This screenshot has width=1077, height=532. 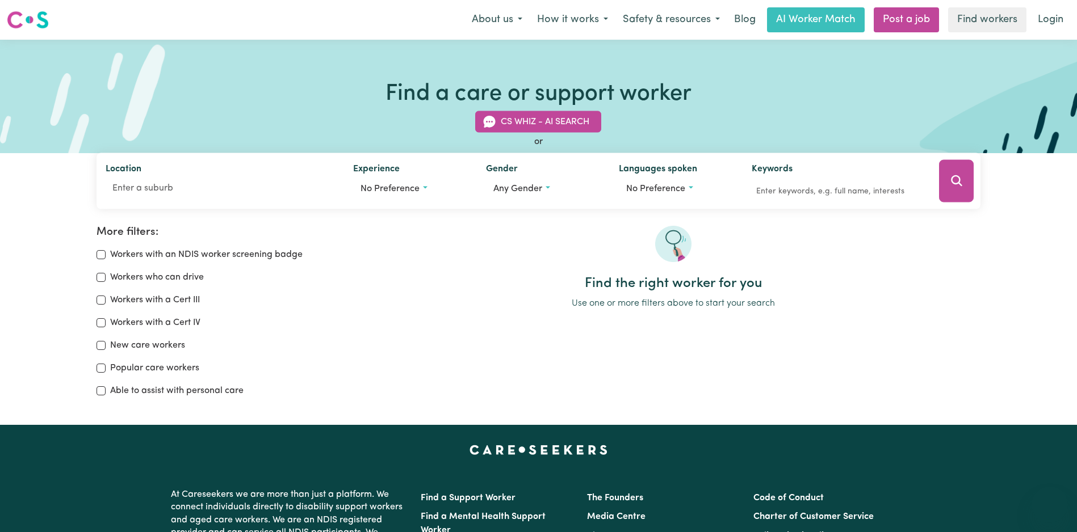 I want to click on a: Find a Support Worker, so click(x=468, y=498).